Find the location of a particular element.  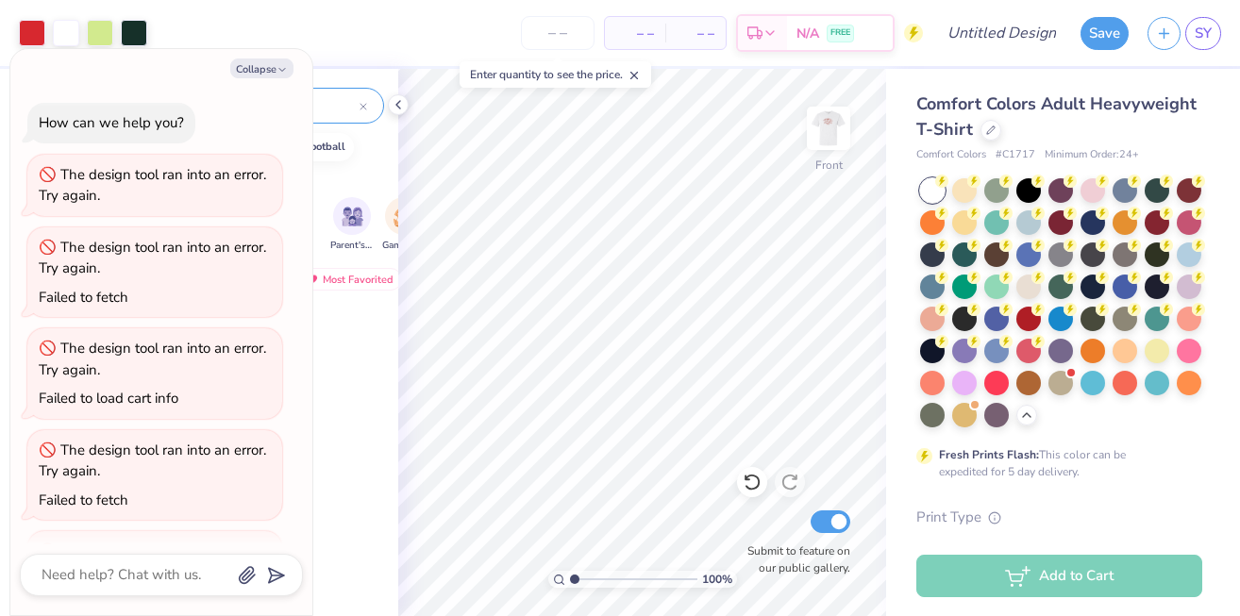

span: N/A is located at coordinates (808, 33).